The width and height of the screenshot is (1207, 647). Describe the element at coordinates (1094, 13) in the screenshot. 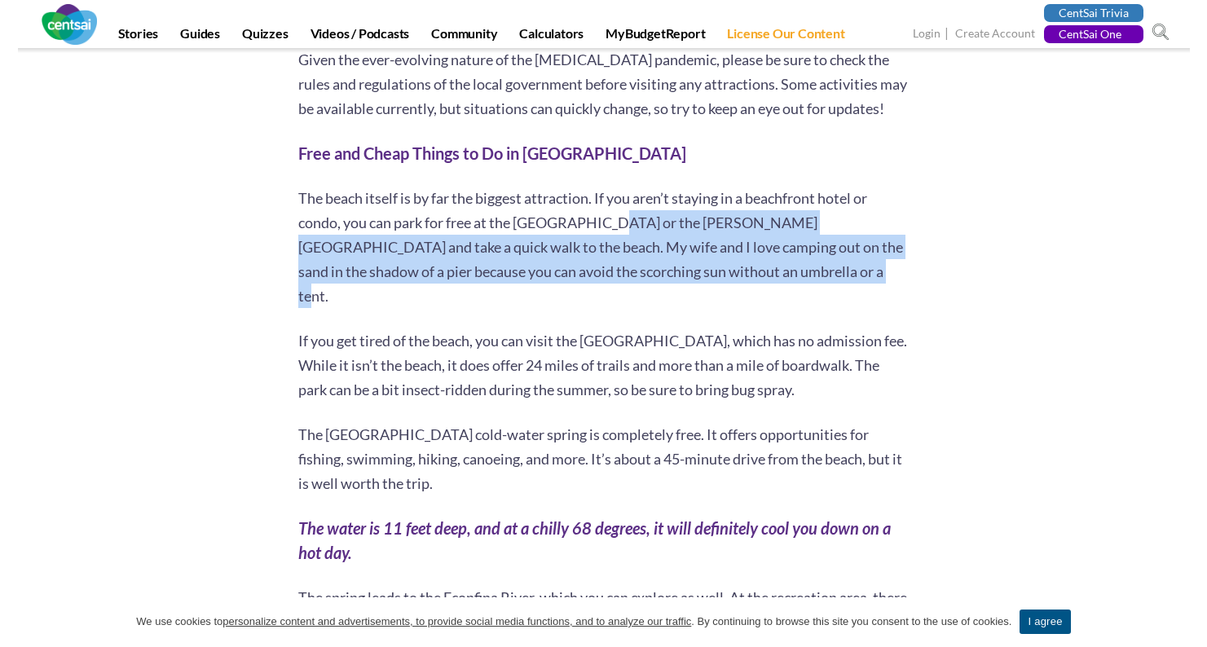

I see `a: CentSai Trivia` at that location.